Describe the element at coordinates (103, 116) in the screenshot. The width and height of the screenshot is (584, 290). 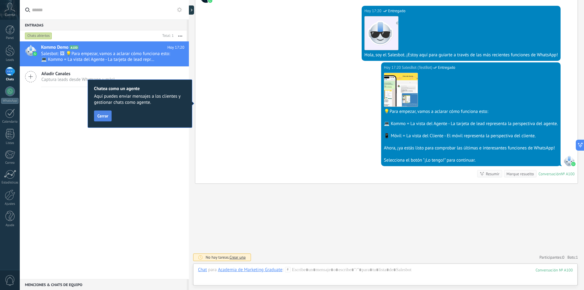
I see `span: Cerrar` at that location.